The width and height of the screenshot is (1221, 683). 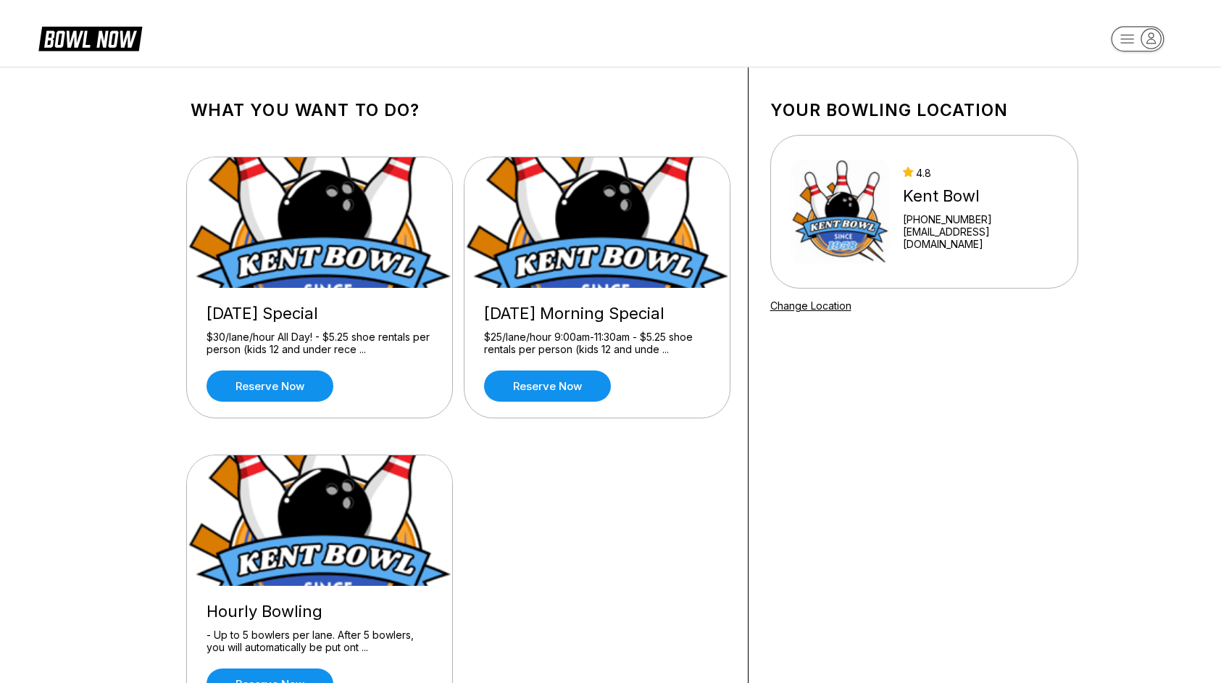 What do you see at coordinates (924, 110) in the screenshot?
I see `h1: Your bowling location` at bounding box center [924, 110].